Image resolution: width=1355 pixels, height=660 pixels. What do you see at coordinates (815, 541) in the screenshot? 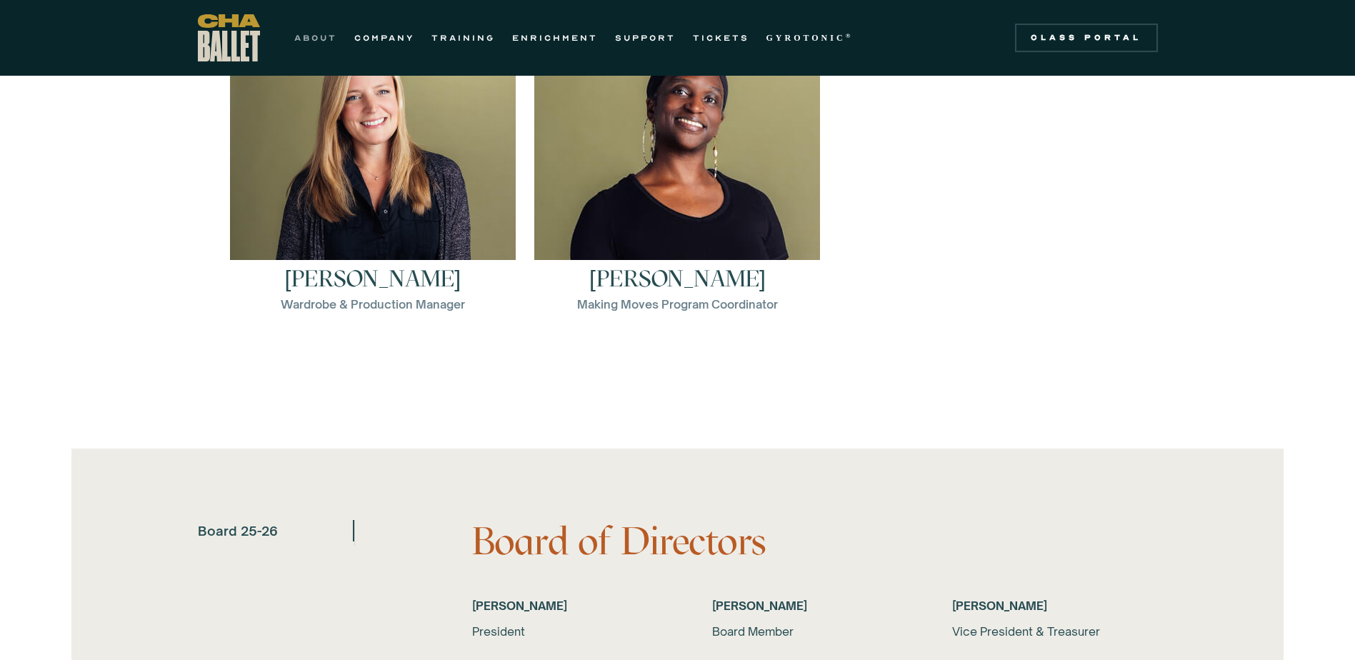
I see `h4: Board of Directors` at bounding box center [815, 541].